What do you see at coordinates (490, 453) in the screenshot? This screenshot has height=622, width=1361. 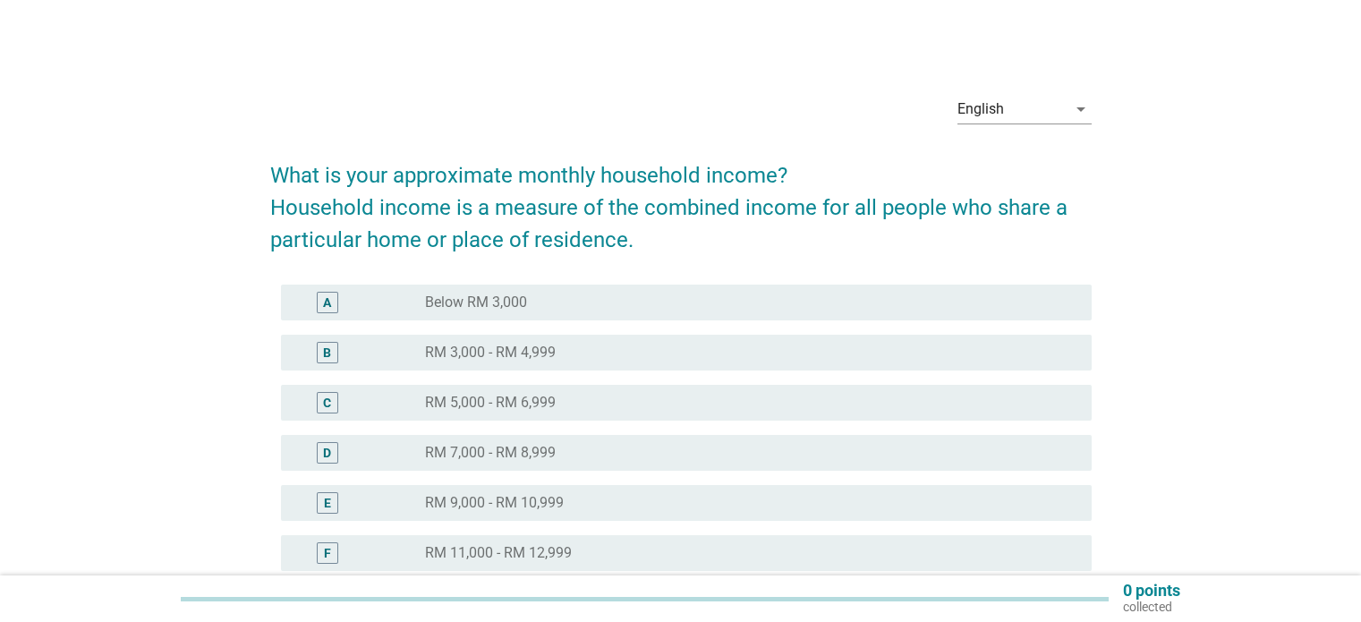 I see `label: RM 7,000 - RM 8,999` at bounding box center [490, 453].